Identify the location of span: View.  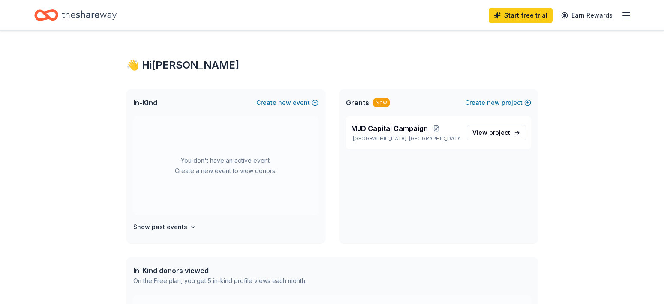
(491, 133).